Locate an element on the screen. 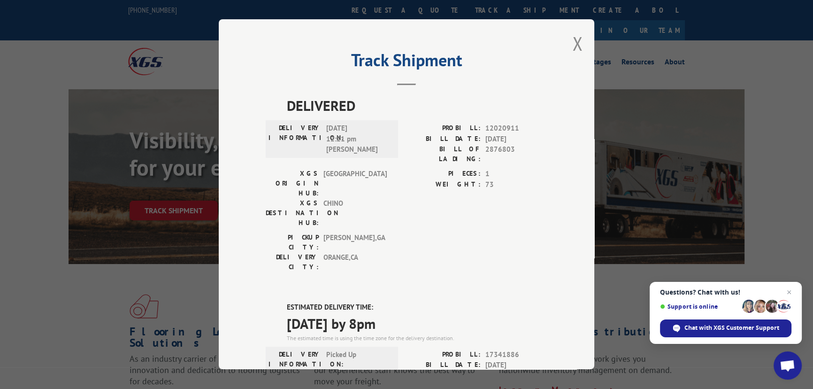 The width and height of the screenshot is (813, 389). span: DELIVERED is located at coordinates (417, 105).